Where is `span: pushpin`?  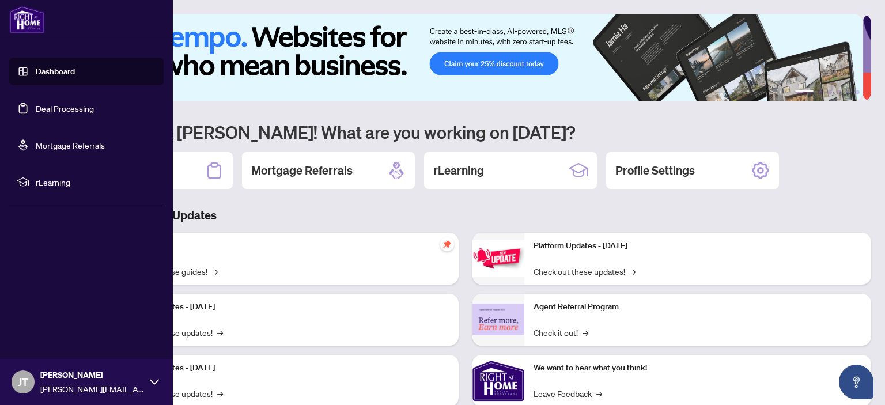
span: pushpin is located at coordinates (447, 244).